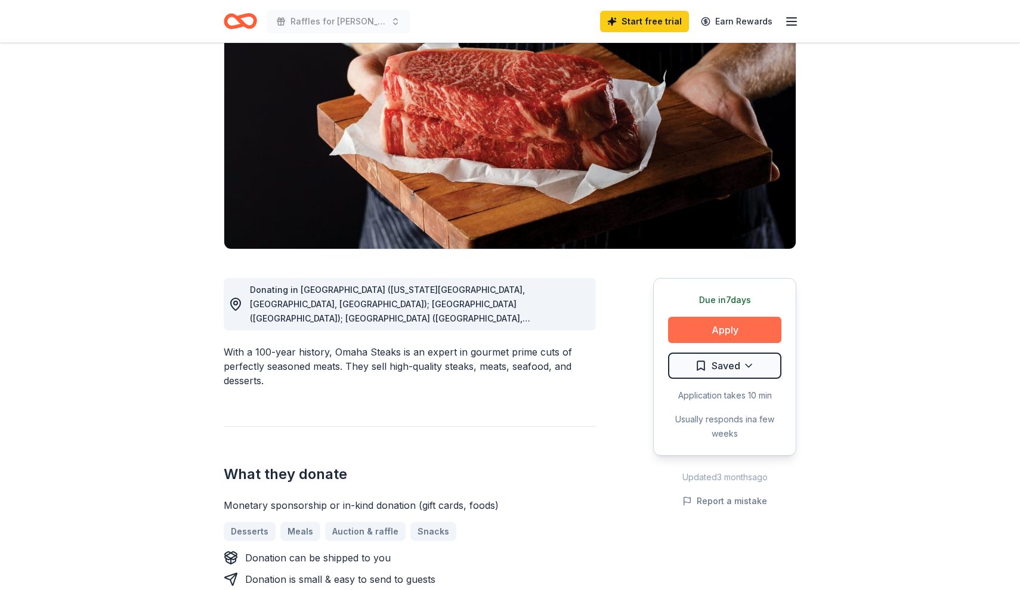 This screenshot has height=590, width=1020. Describe the element at coordinates (340, 579) in the screenshot. I see `div: Donation is small & easy to send to guests` at that location.